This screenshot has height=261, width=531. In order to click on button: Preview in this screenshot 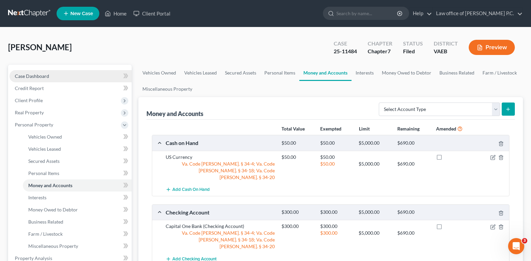, I will do `click(491, 47)`.